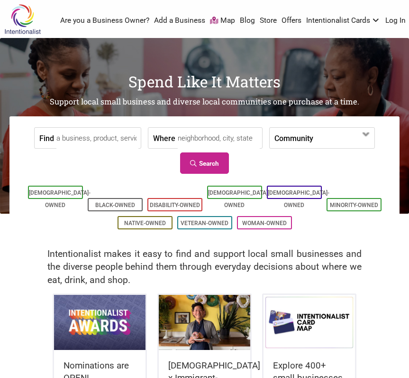 The image size is (409, 378). Describe the element at coordinates (292, 21) in the screenshot. I see `a: Offers` at that location.